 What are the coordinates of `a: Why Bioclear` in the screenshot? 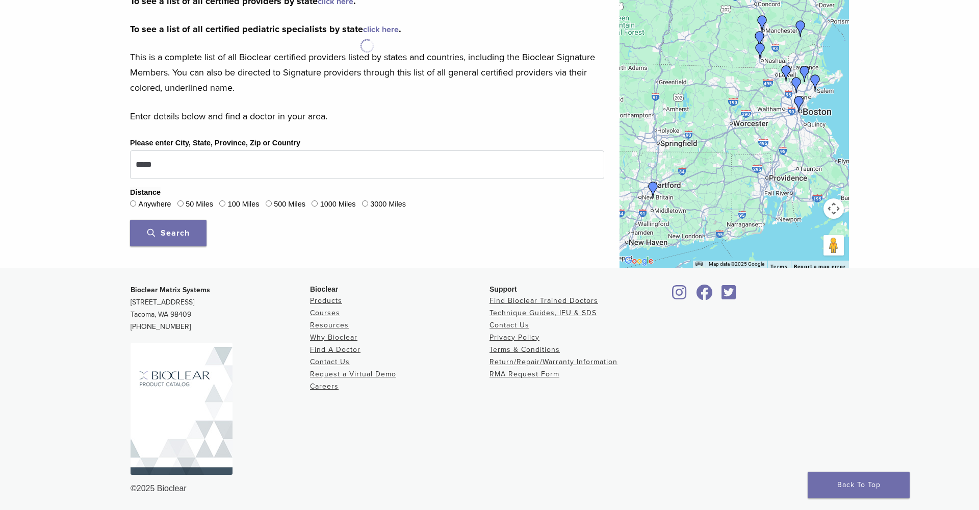 It's located at (333, 337).